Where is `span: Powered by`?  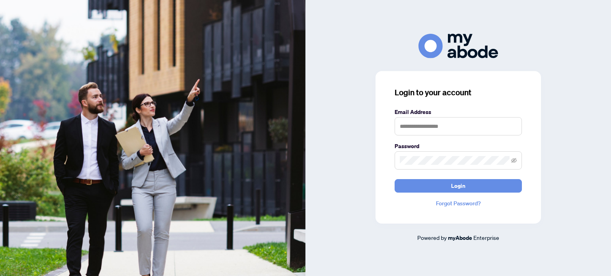 span: Powered by is located at coordinates (432, 238).